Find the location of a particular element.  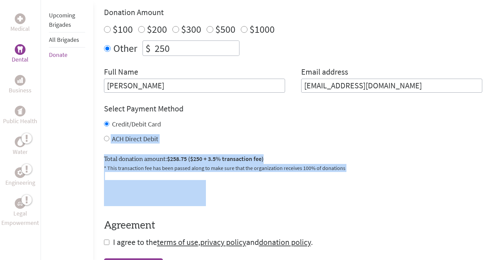

p: Legal Empowerment is located at coordinates (20, 218).